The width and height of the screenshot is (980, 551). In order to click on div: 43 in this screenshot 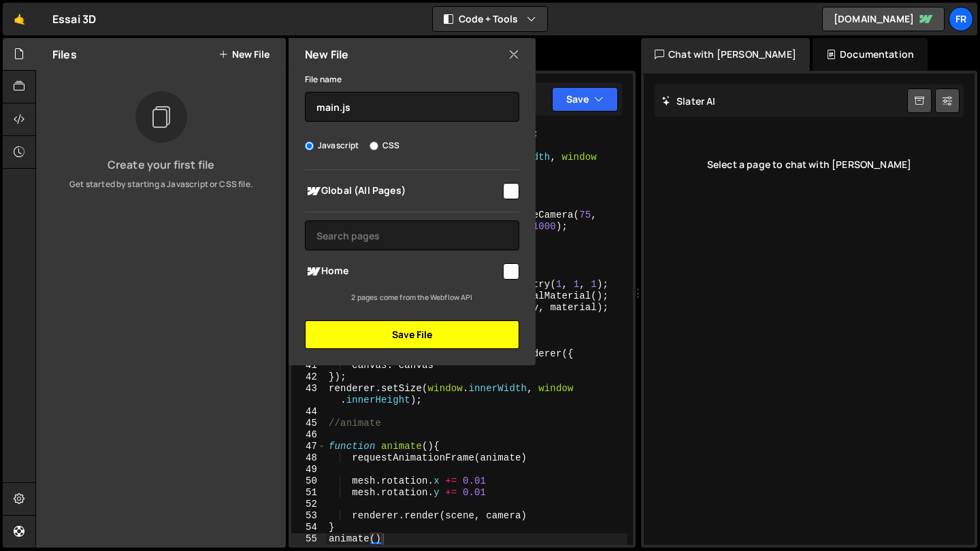, I will do `click(308, 395)`.